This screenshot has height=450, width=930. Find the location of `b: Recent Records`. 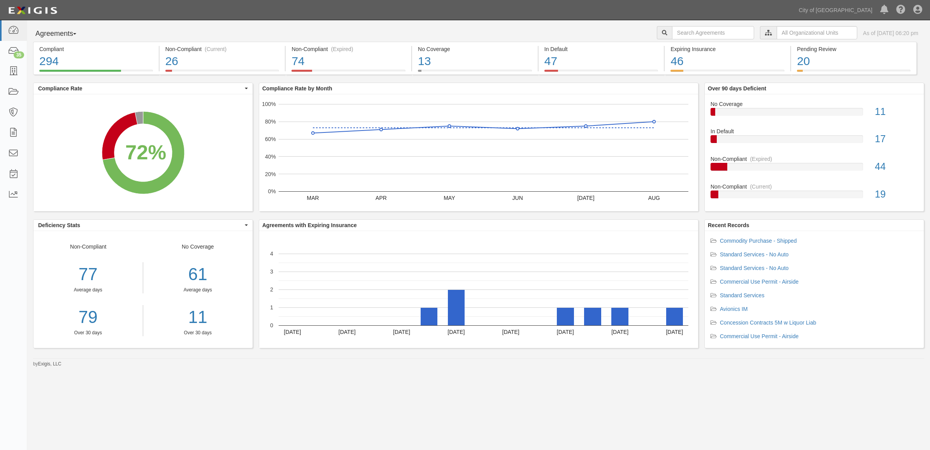

b: Recent Records is located at coordinates (729, 225).